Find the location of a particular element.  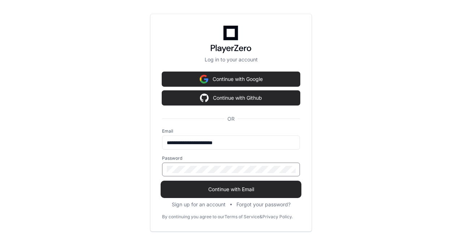

button: Continue with Google is located at coordinates (231, 79).